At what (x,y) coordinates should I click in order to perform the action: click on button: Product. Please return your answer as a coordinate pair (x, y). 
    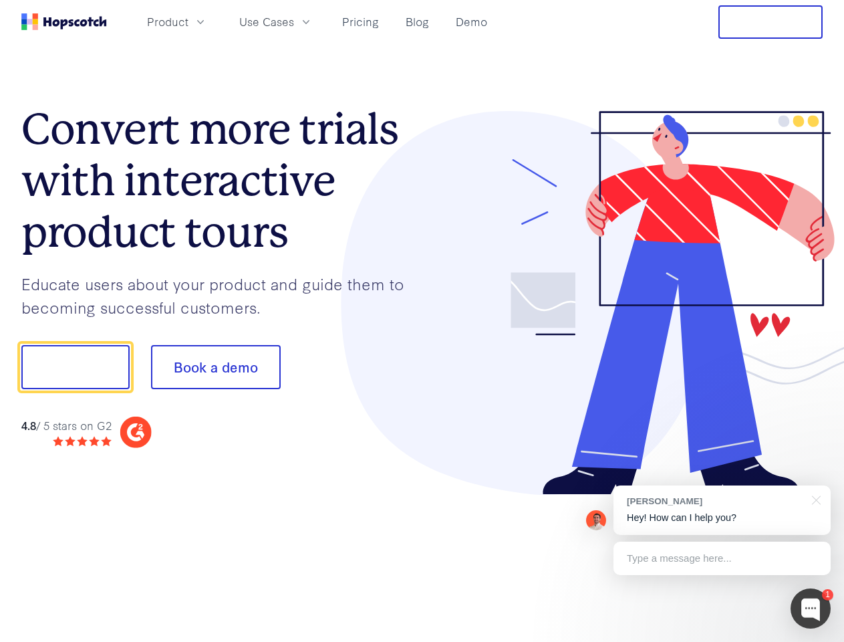
    Looking at the image, I should click on (177, 21).